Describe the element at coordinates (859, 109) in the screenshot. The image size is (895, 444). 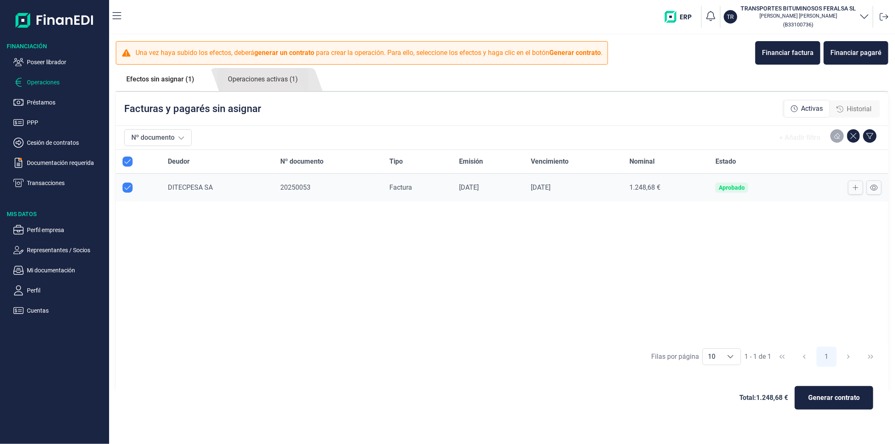
I see `span: Historial` at that location.